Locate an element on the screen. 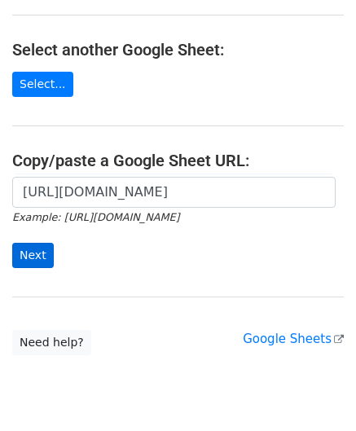  a: Need help? is located at coordinates (51, 342).